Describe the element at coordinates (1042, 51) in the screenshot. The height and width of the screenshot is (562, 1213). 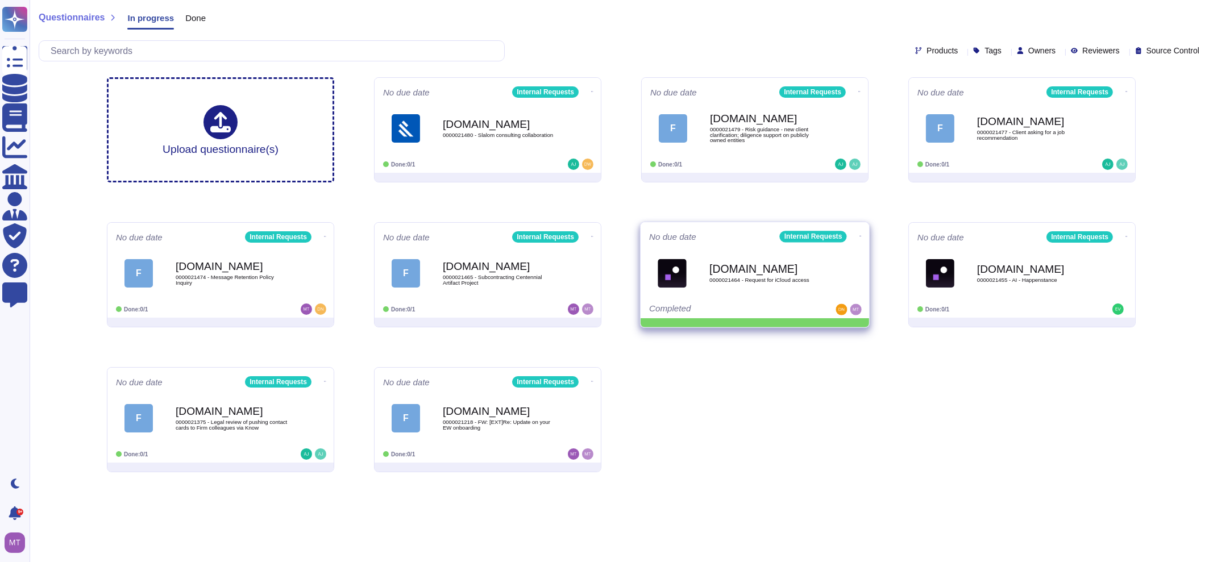
I see `span: Owners` at that location.